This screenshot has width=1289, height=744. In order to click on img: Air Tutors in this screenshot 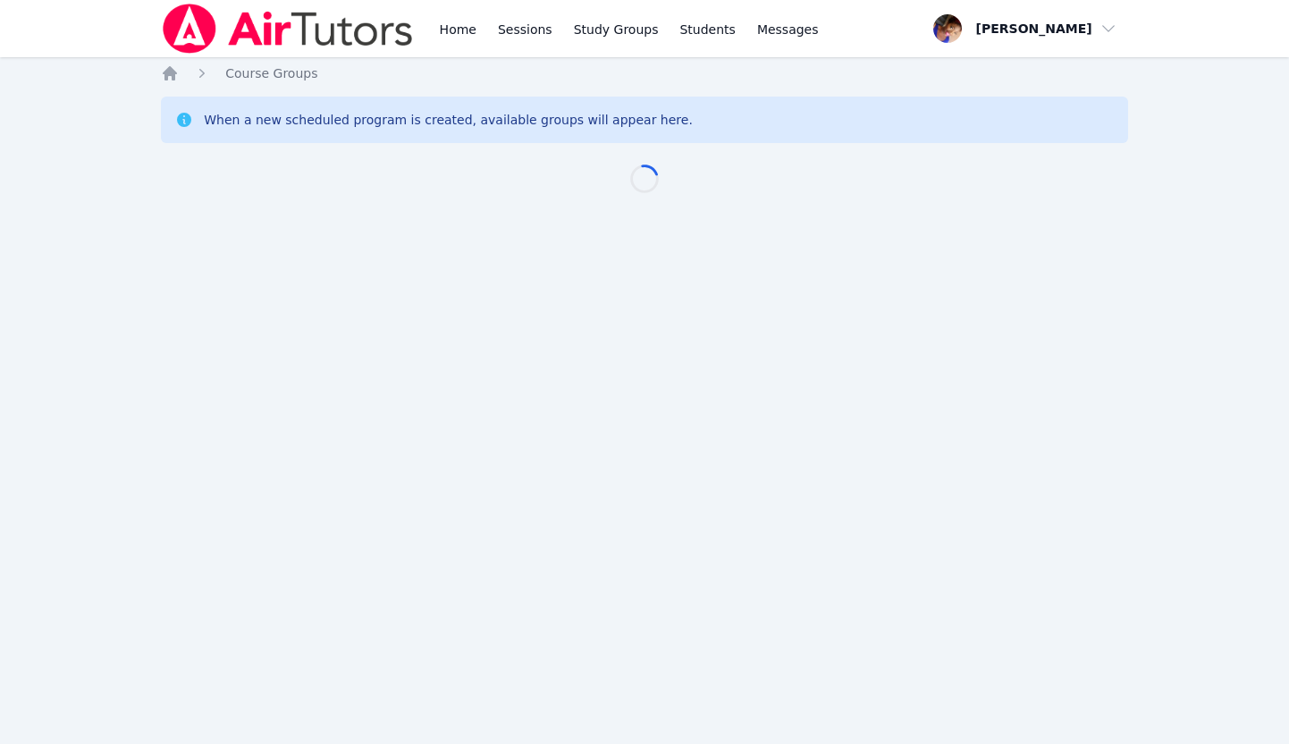, I will do `click(287, 29)`.